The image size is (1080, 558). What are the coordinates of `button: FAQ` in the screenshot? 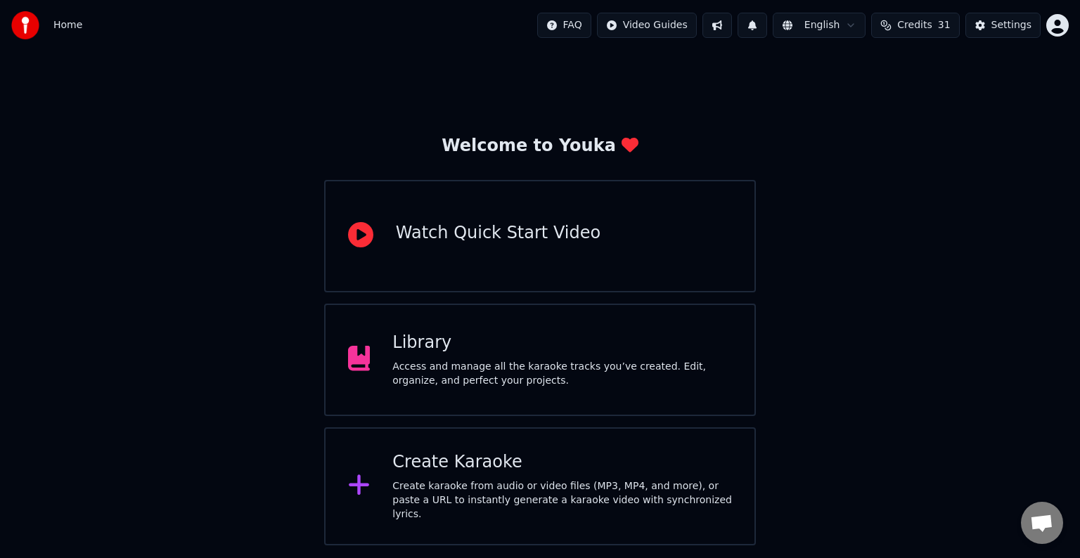 It's located at (564, 25).